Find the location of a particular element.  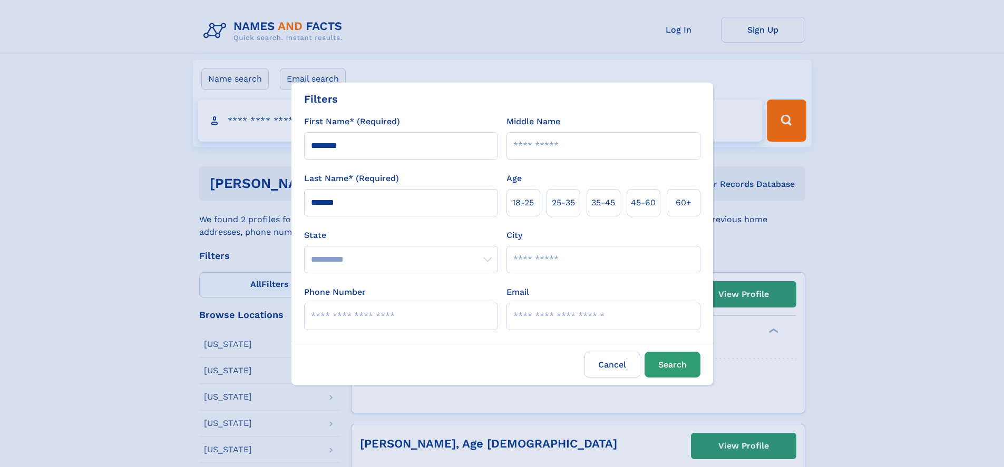

label: Last Name* (Required) is located at coordinates (351, 179).